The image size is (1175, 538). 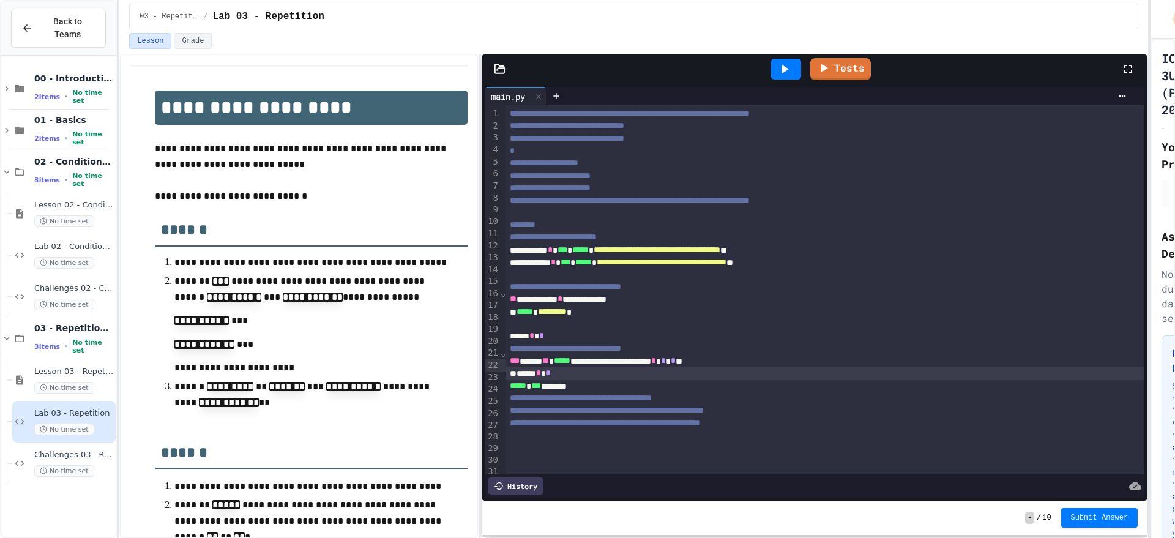 What do you see at coordinates (492, 448) in the screenshot?
I see `div: 29` at bounding box center [492, 448].